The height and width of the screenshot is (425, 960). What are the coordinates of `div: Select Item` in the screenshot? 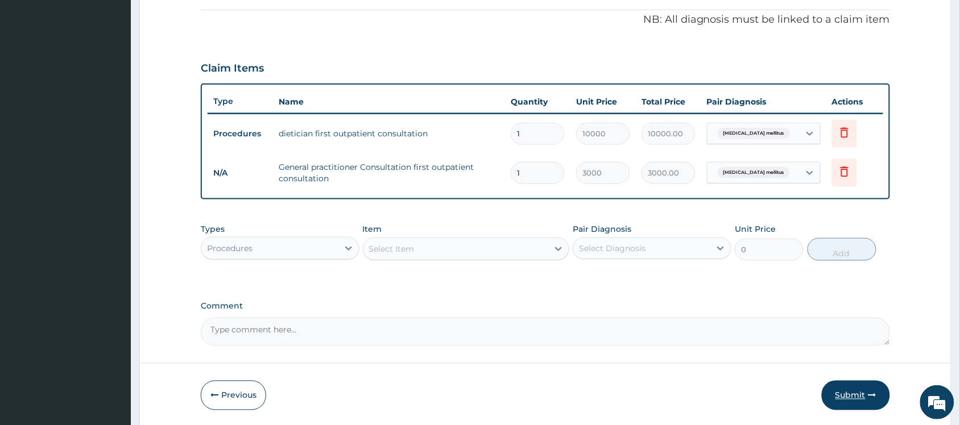 It's located at (392, 249).